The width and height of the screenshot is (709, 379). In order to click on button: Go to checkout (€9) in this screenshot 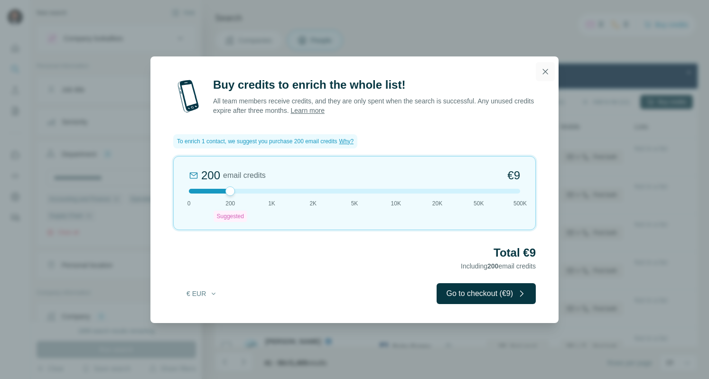, I will do `click(486, 294)`.